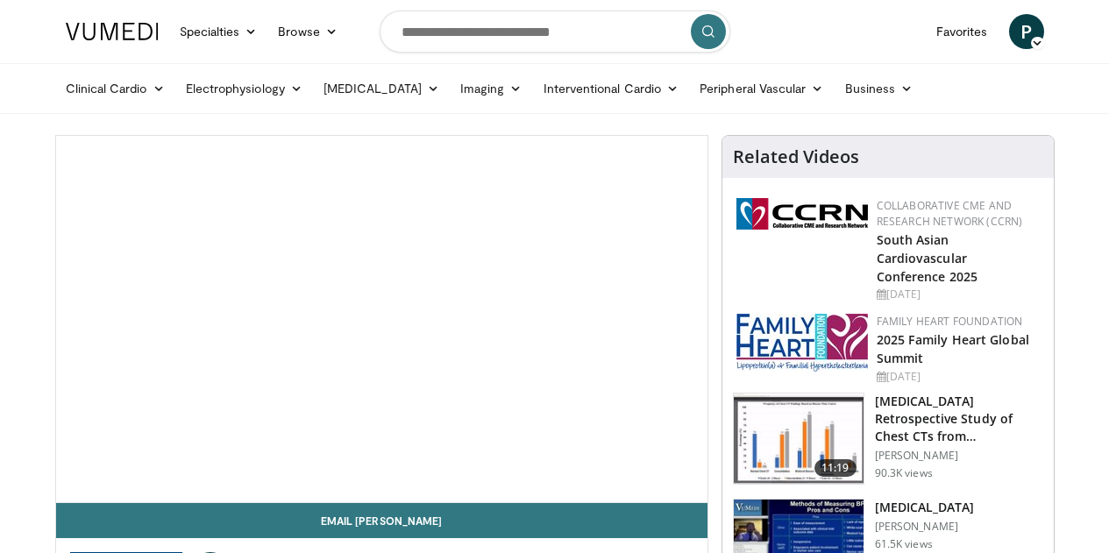 The height and width of the screenshot is (553, 1109). I want to click on img: a04ee3ba-8487-4636-b0fb-5e8d268f3737.png.150x105_q85_autocrop_double_scale_upscale_version-0.2.png, so click(802, 214).